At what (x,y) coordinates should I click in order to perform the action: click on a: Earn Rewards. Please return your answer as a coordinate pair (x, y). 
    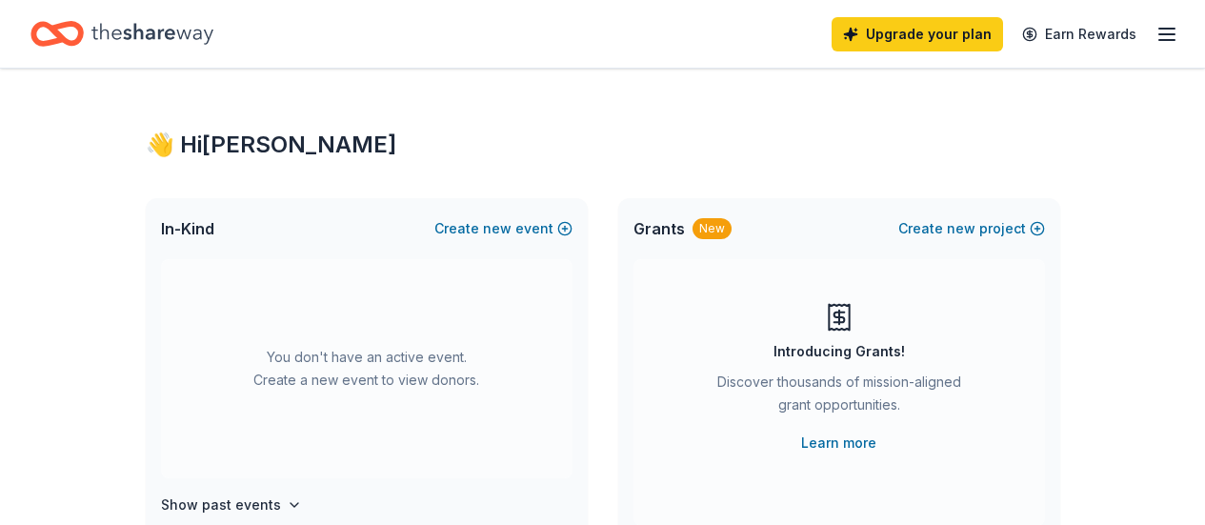
    Looking at the image, I should click on (1079, 34).